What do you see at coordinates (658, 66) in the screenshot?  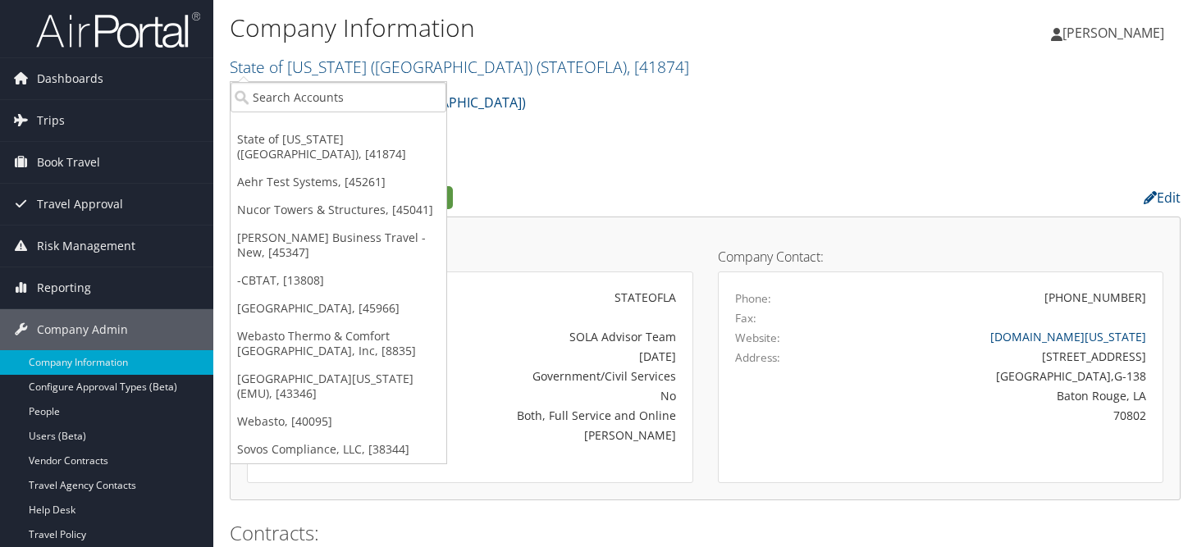 I see `span: , [ 41874 ]` at bounding box center [658, 66].